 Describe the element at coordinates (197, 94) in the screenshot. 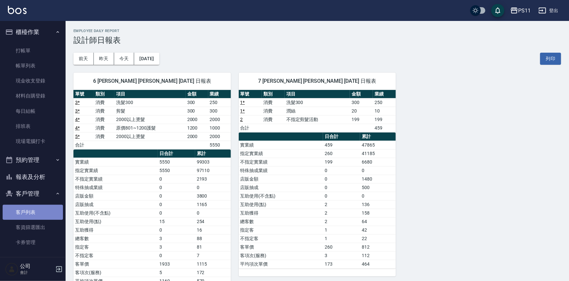

I see `th: 金額` at that location.